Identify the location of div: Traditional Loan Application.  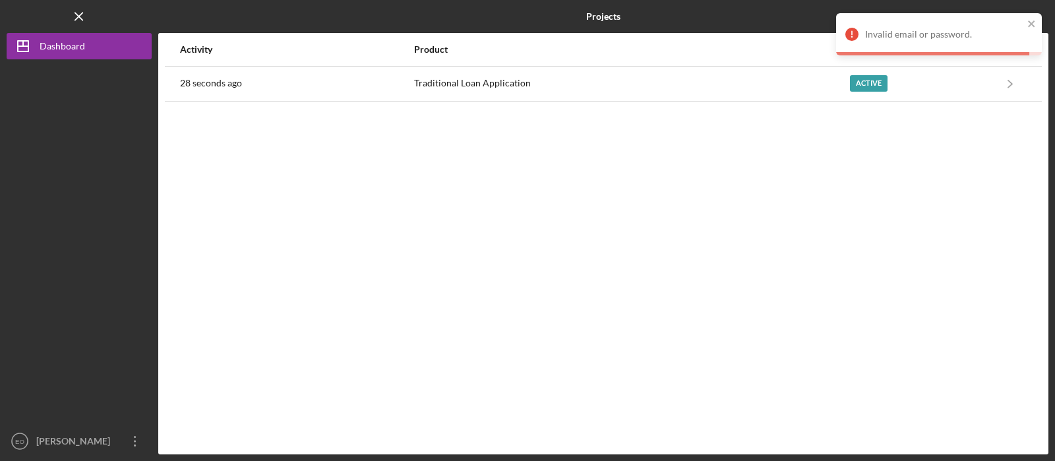
(631, 84).